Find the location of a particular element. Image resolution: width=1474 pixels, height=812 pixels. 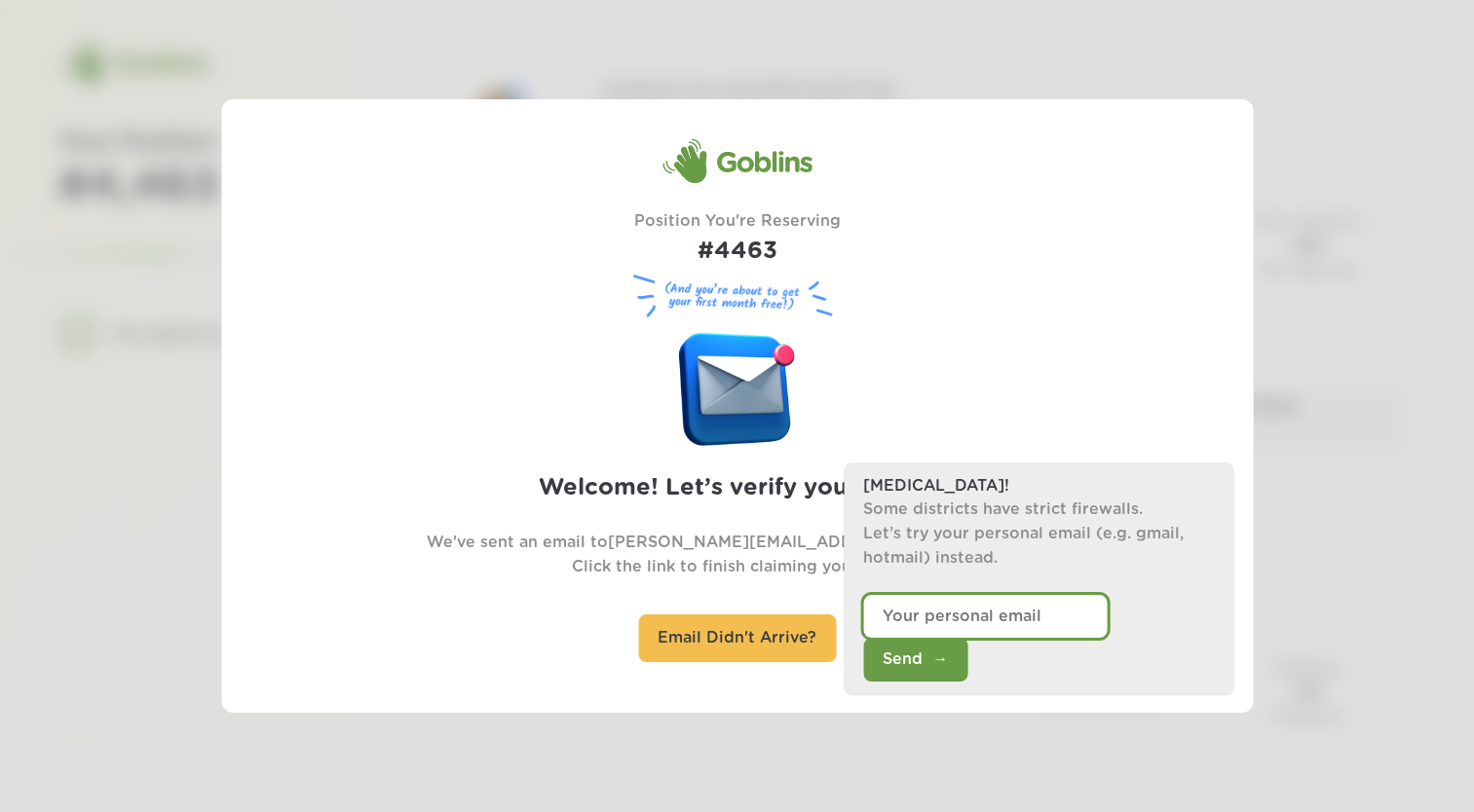

div: Goblins is located at coordinates (738, 162).